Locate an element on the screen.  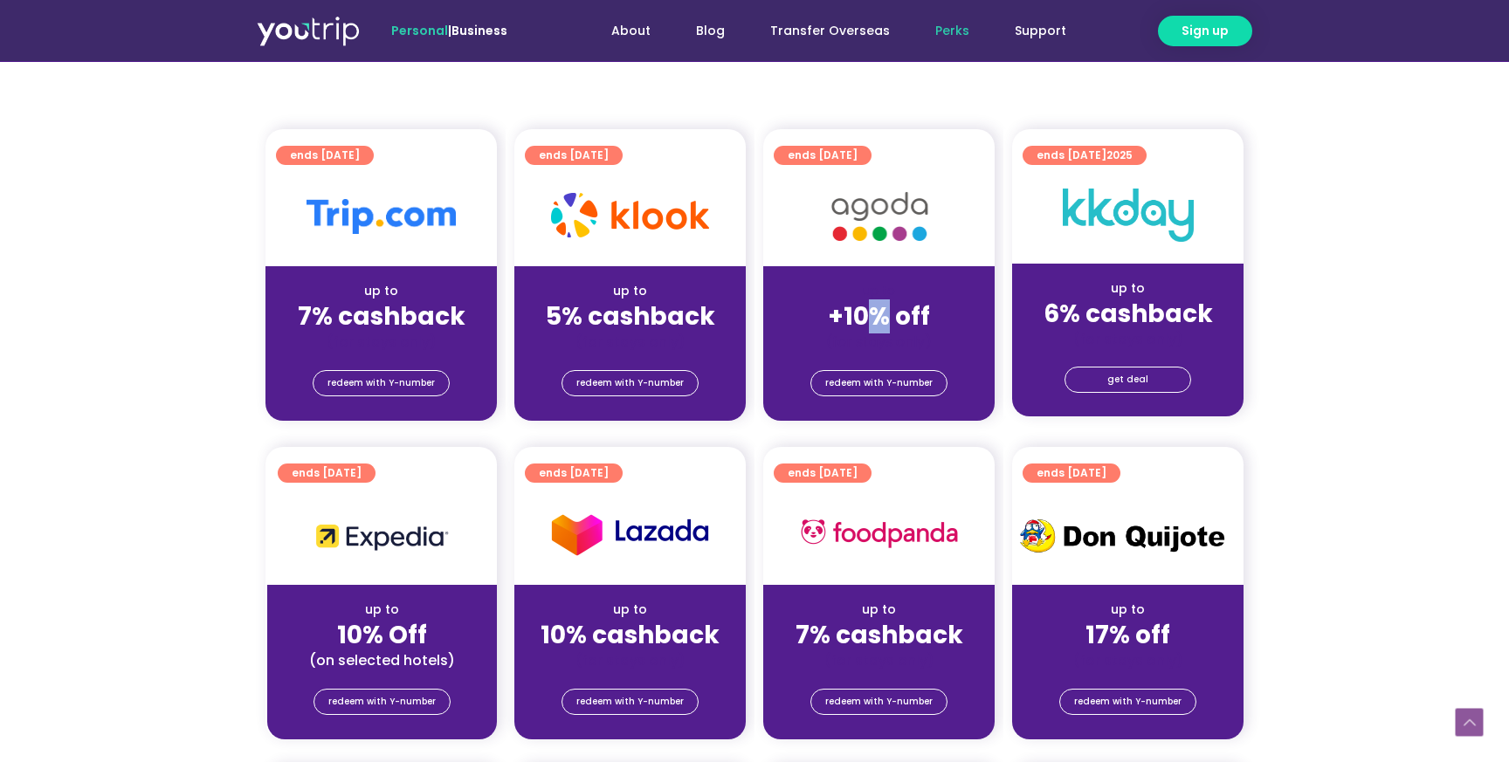
a: Transfer Overseas is located at coordinates (830, 31).